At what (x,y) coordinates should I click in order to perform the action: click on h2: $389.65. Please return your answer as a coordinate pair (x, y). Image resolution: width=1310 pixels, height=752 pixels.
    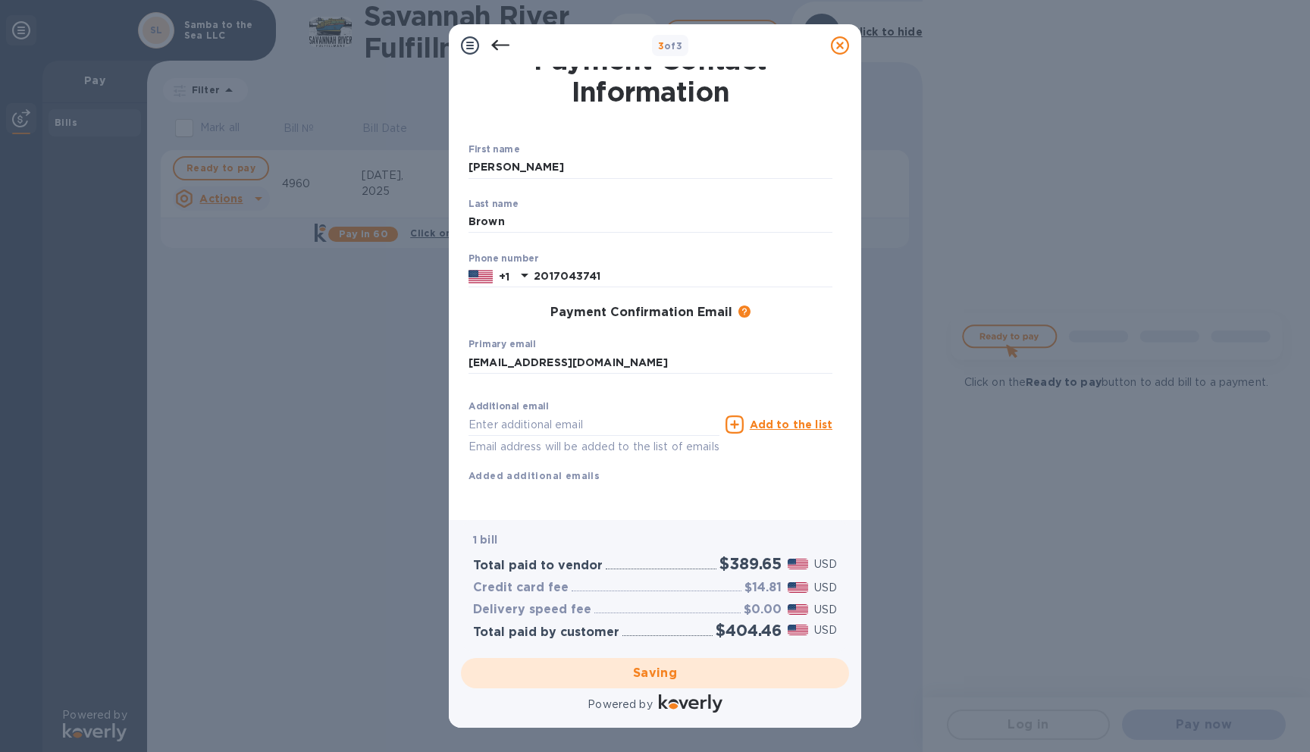
    Looking at the image, I should click on (750, 563).